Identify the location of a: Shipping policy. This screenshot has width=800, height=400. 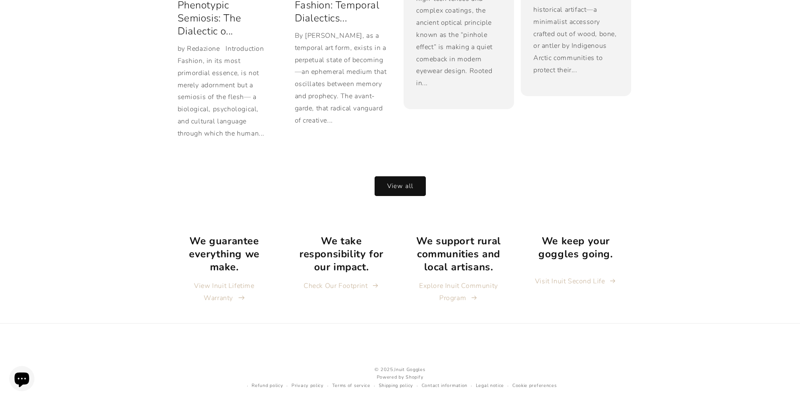
(396, 386).